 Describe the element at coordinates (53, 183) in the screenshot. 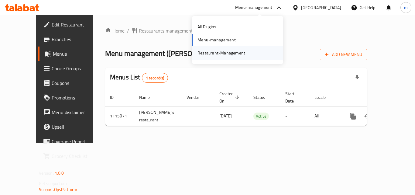

I see `span: Get support on:` at that location.